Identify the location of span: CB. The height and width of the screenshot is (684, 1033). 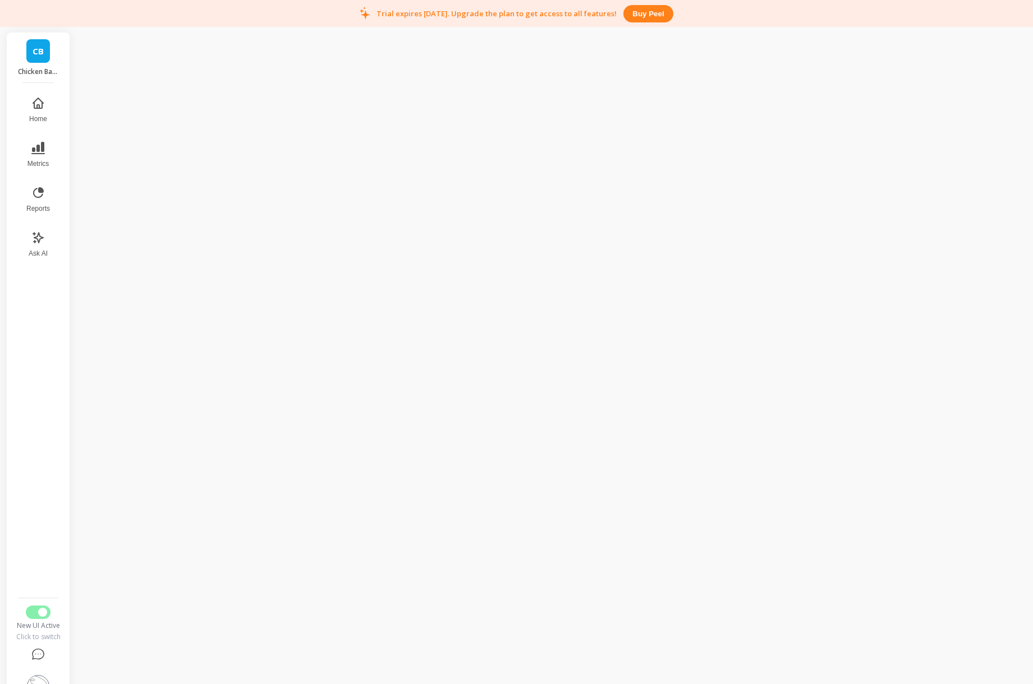
(38, 51).